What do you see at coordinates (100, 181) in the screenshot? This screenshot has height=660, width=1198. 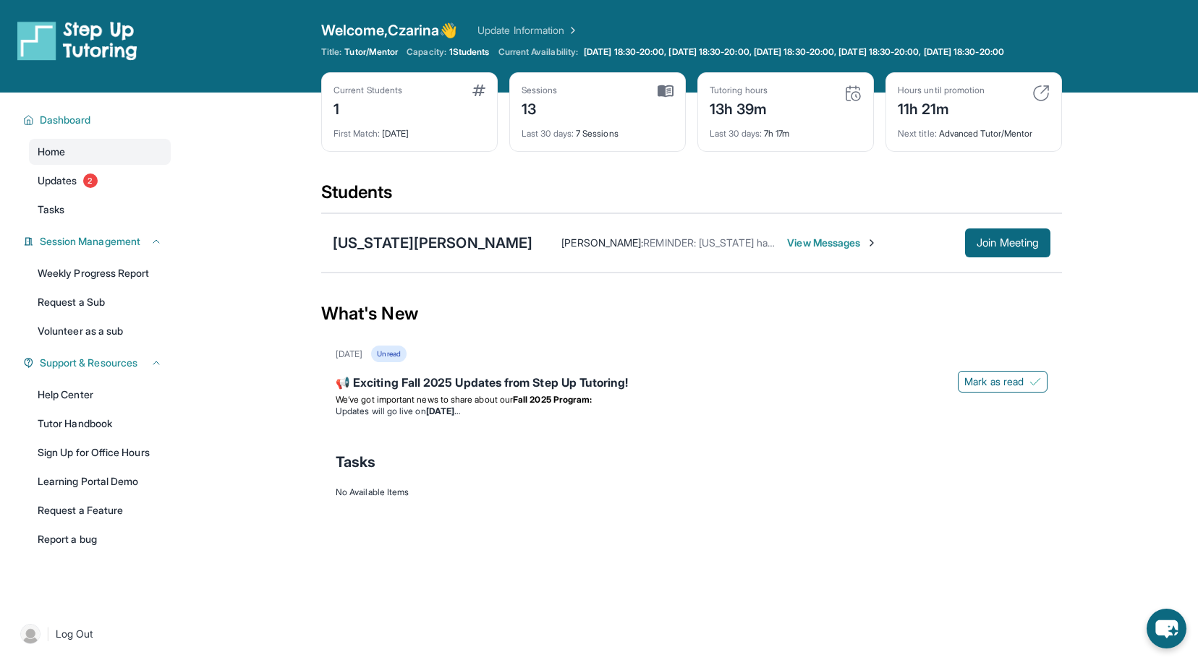 I see `a: Updates2` at bounding box center [100, 181].